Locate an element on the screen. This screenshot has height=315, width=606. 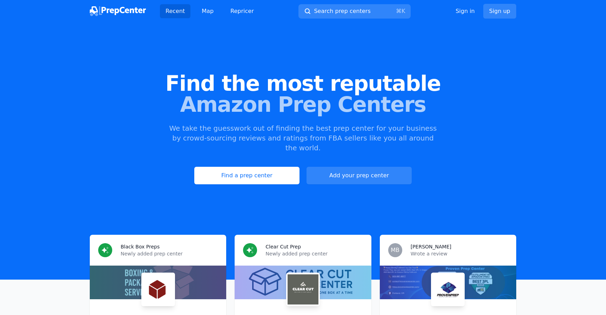
a: Add your prep center is located at coordinates (359, 176).